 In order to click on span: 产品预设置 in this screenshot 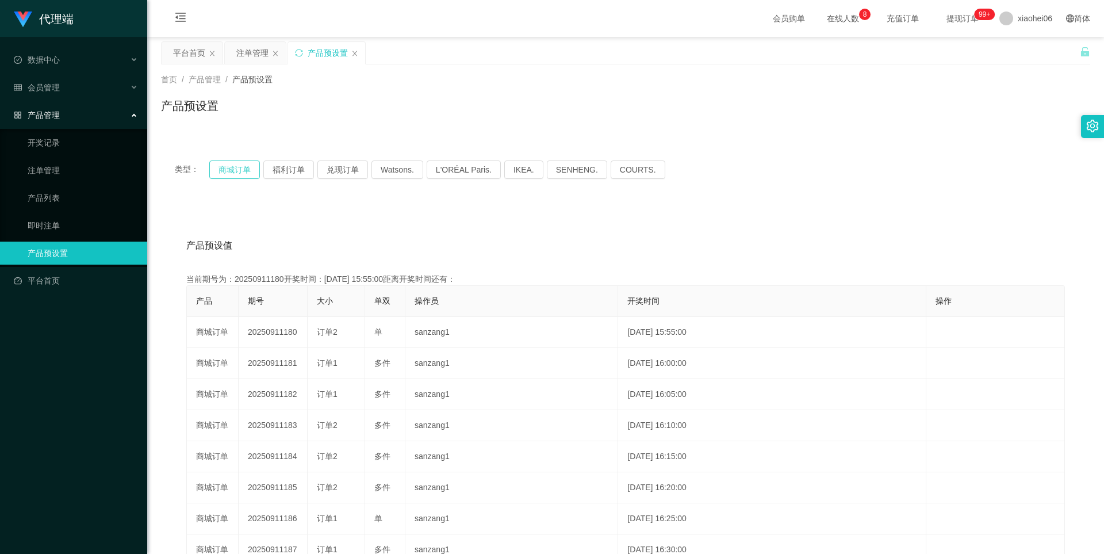, I will do `click(252, 79)`.